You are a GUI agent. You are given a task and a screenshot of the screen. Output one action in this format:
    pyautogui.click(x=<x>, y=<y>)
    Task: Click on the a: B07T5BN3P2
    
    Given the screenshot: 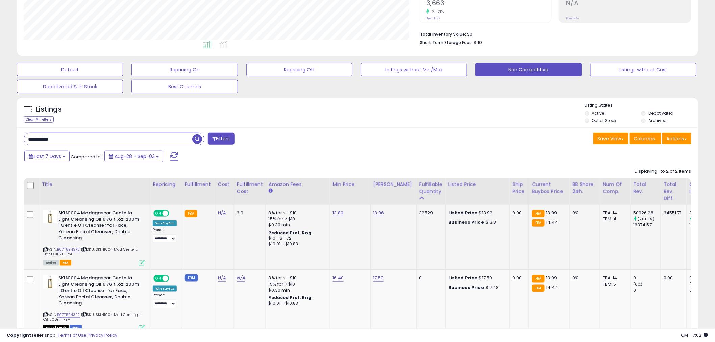 What is the action you would take?
    pyautogui.click(x=69, y=250)
    